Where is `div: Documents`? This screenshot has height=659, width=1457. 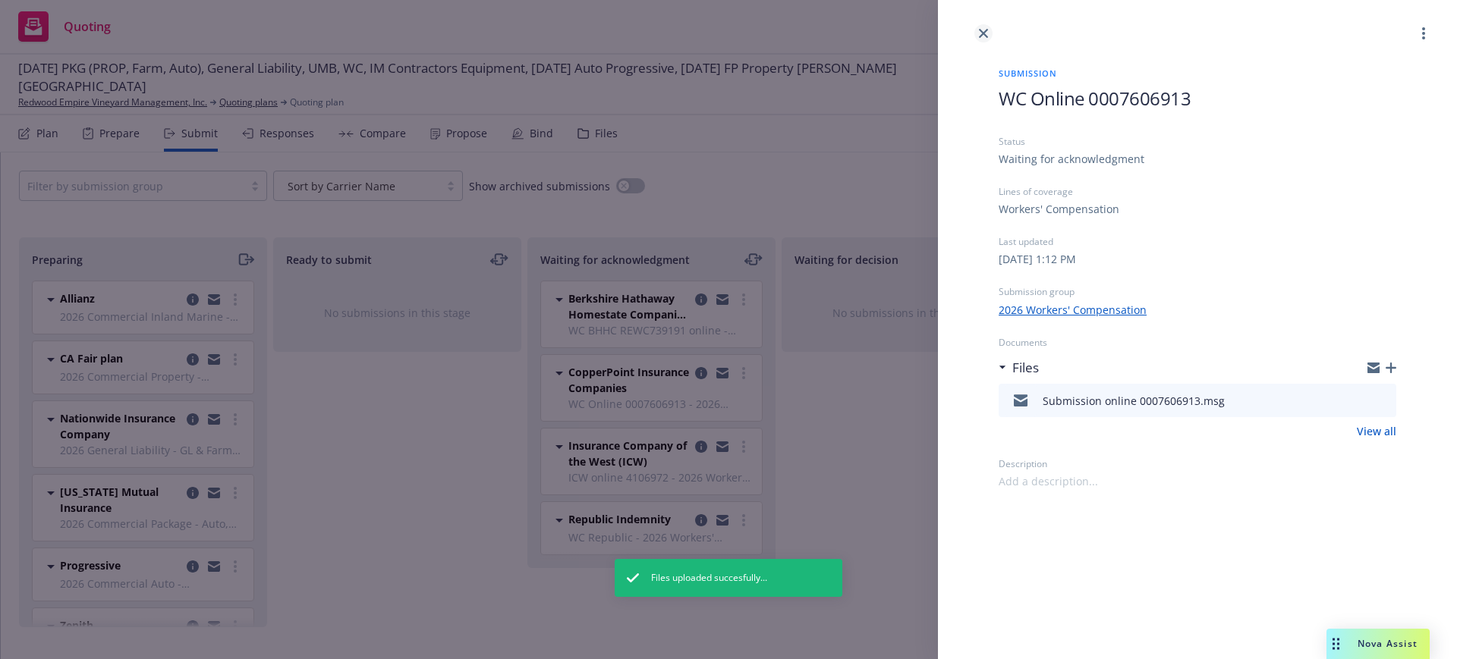
div: Documents is located at coordinates (1197, 342).